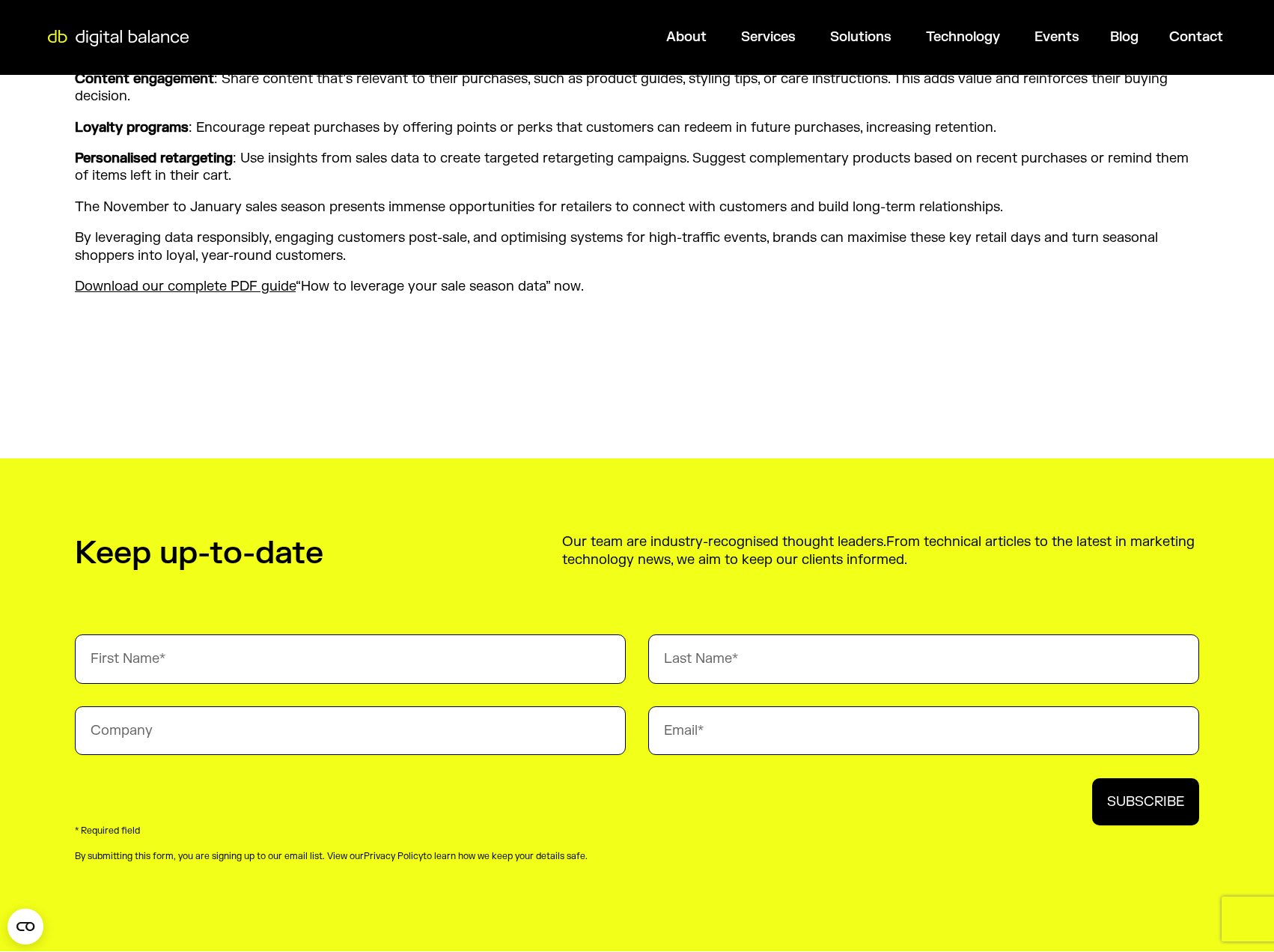 The image size is (1274, 952). Describe the element at coordinates (300, 554) in the screenshot. I see `h2: Keep up-to-date` at that location.